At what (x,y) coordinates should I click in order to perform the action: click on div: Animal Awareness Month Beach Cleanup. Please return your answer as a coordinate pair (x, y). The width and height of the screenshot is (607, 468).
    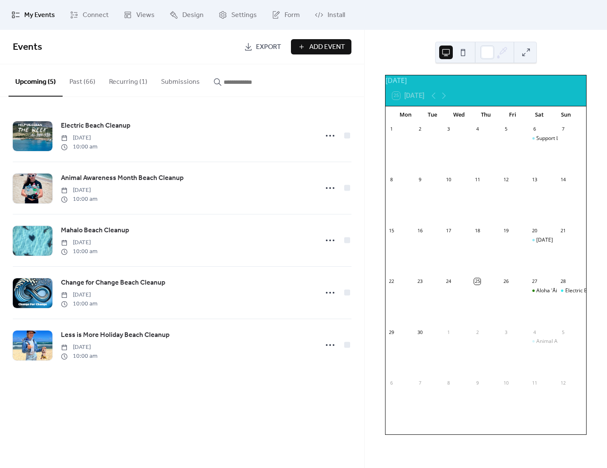
    Looking at the image, I should click on (542, 341).